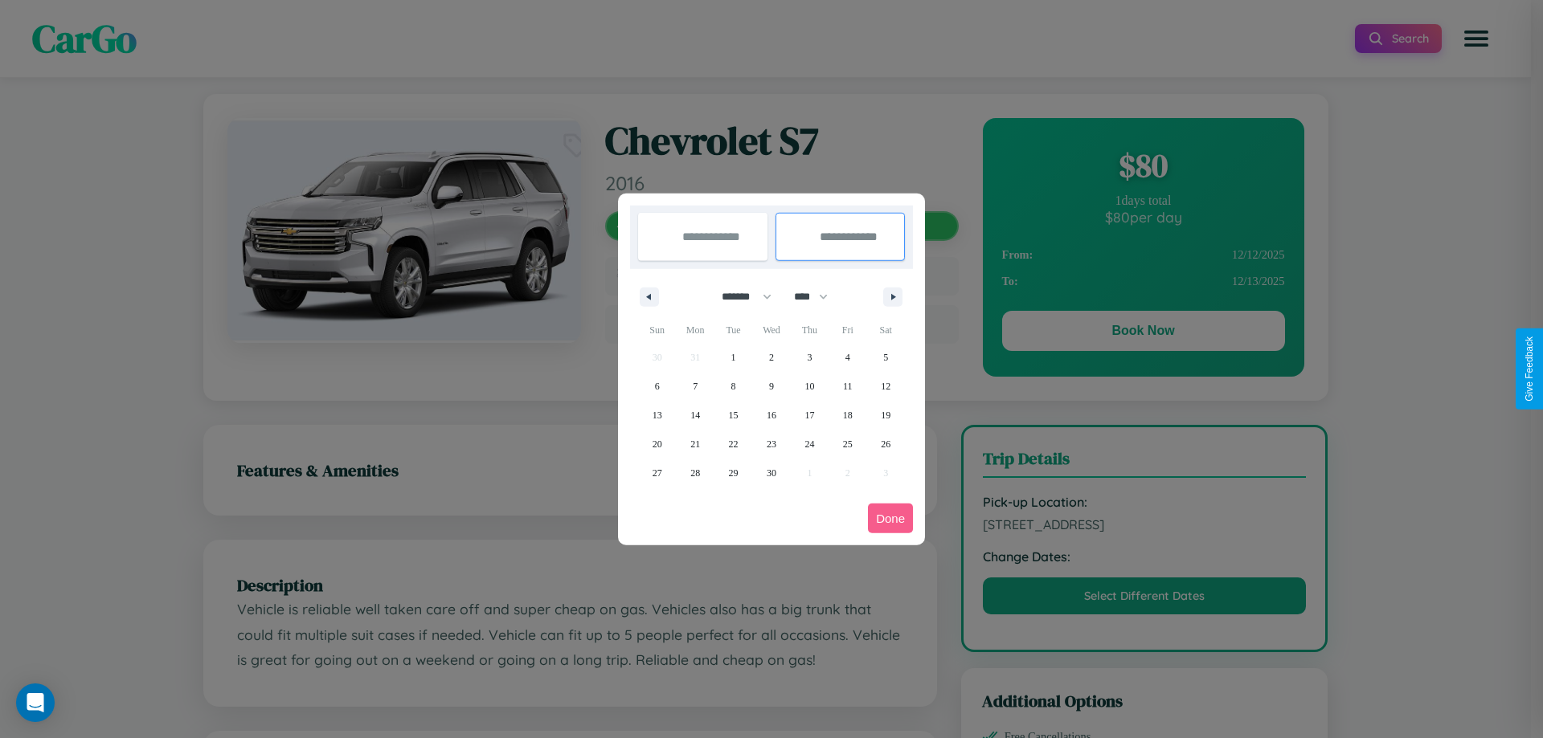 Image resolution: width=1543 pixels, height=738 pixels. Describe the element at coordinates (809, 358) in the screenshot. I see `span: 3` at that location.